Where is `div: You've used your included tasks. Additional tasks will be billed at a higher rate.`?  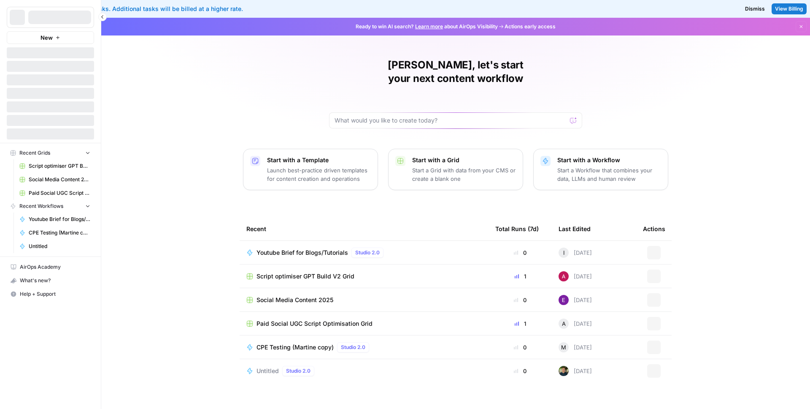
div: You've used your included tasks. Additional tasks will be billed at a higher rate. is located at coordinates (249, 9).